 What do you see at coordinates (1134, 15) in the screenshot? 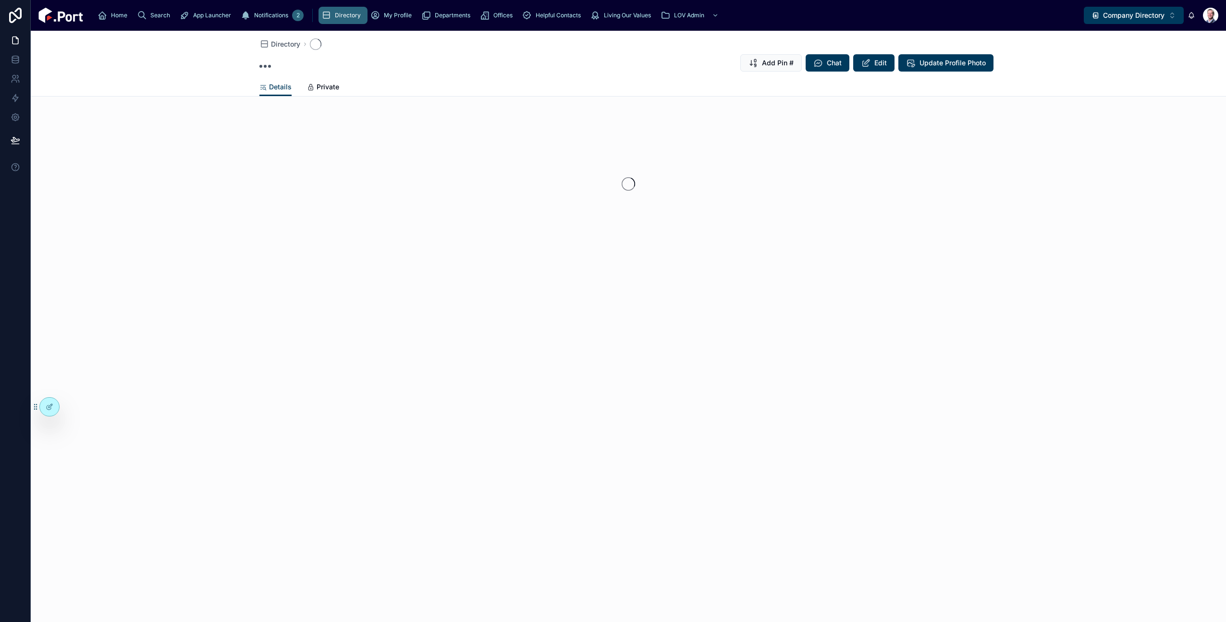
I see `span: Company Directory` at bounding box center [1134, 15].